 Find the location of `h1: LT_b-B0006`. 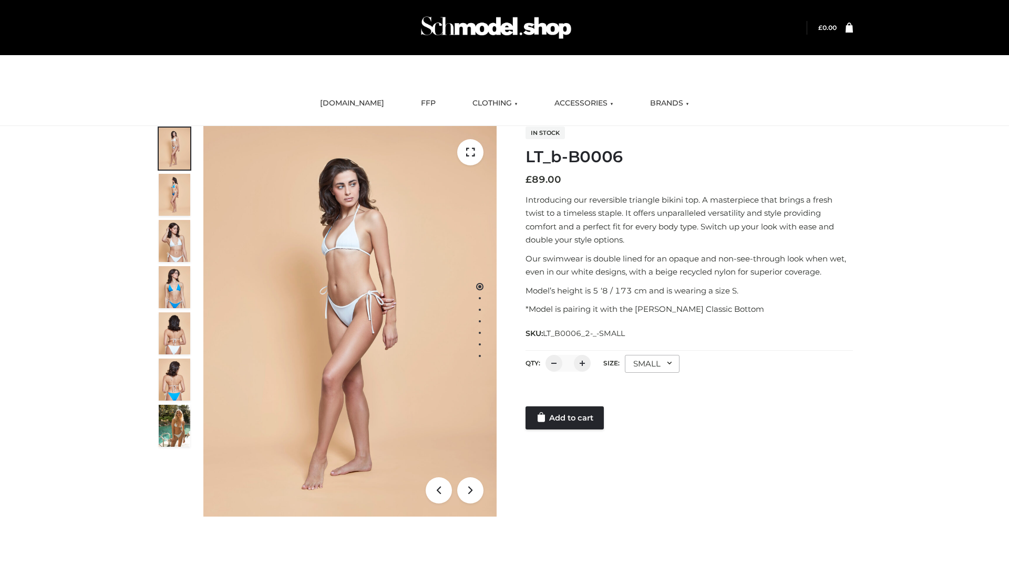

h1: LT_b-B0006 is located at coordinates (689, 157).